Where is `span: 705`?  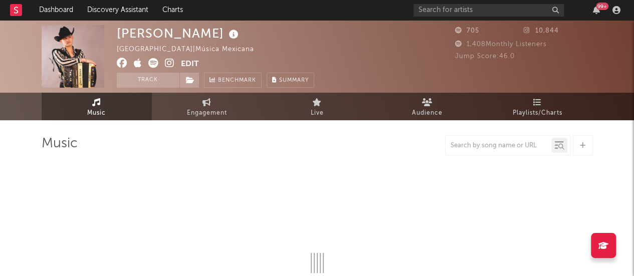
span: 705 is located at coordinates (467, 31).